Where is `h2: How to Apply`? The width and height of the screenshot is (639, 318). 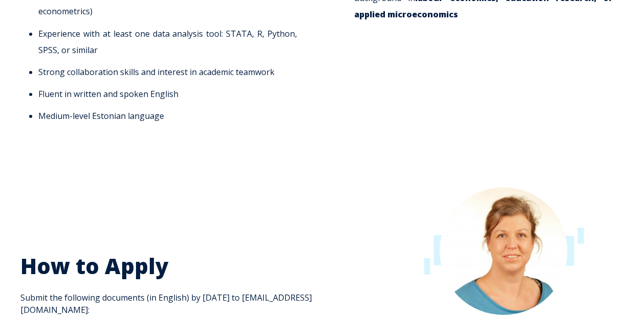
h2: How to Apply is located at coordinates (188, 266).